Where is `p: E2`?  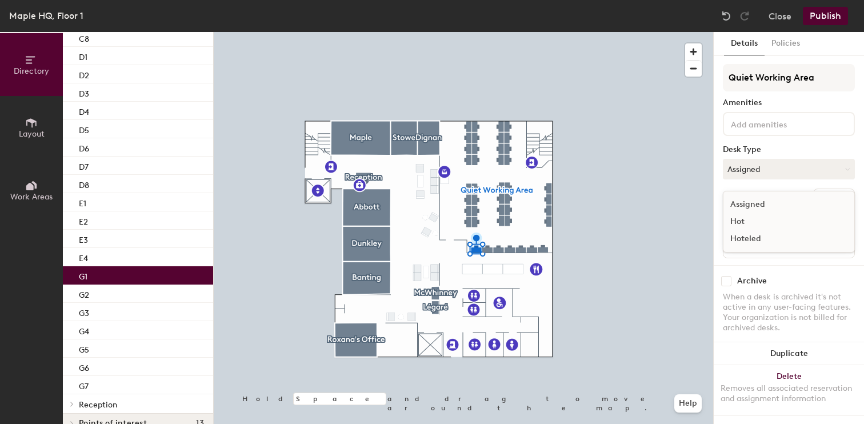 p: E2 is located at coordinates (83, 220).